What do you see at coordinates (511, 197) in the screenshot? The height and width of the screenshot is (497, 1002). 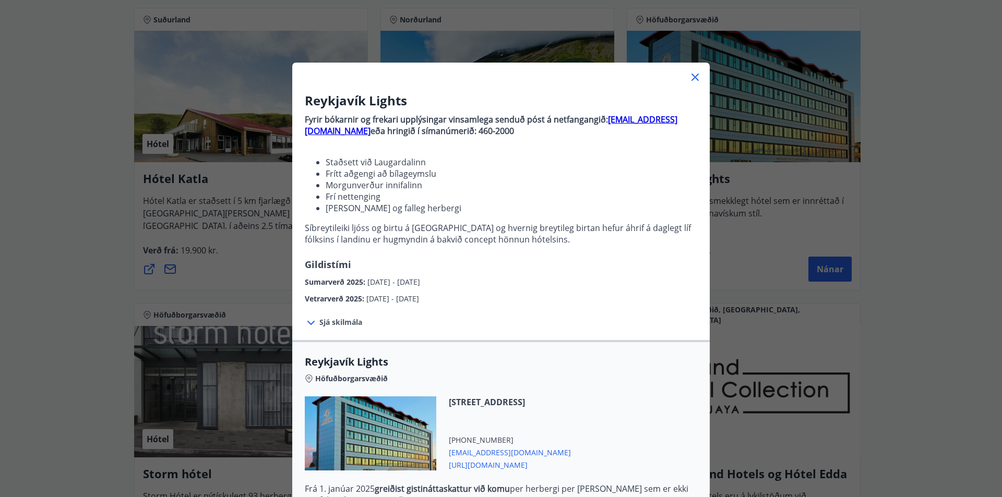 I see `li: Frí nettenging` at bounding box center [511, 197].